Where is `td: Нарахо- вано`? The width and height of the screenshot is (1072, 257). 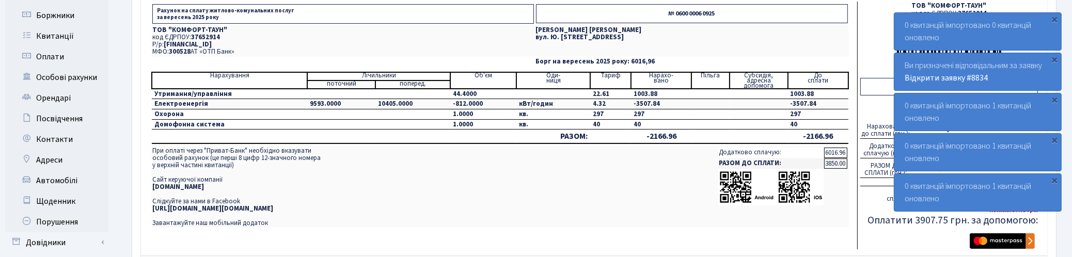
td: Нарахо- вано is located at coordinates (661, 81).